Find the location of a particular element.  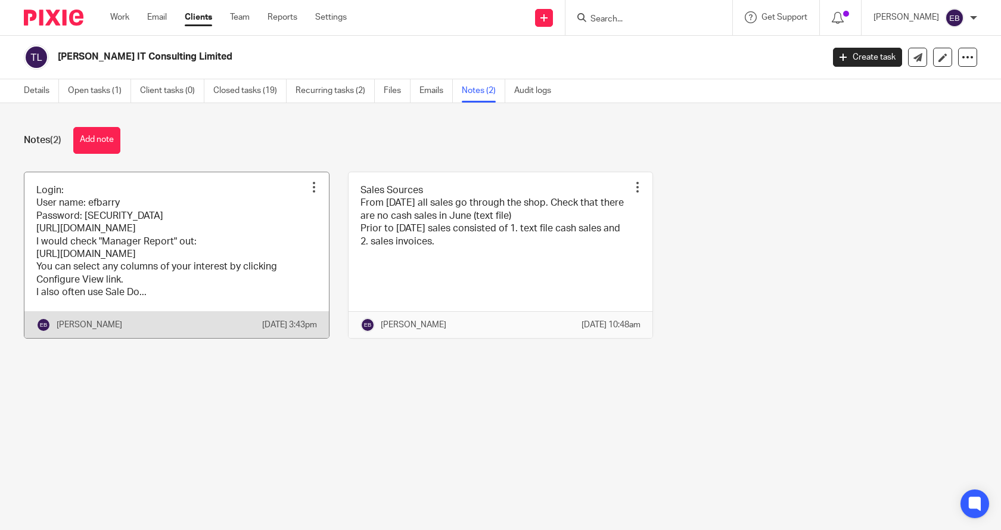

button: Add note is located at coordinates (97, 140).